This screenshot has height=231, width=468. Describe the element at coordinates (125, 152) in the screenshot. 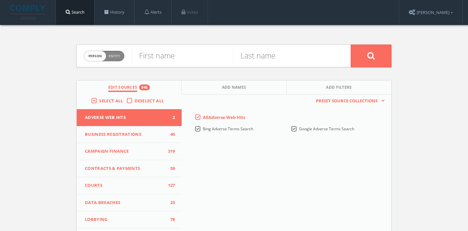

I see `span: Campaign Finance` at that location.